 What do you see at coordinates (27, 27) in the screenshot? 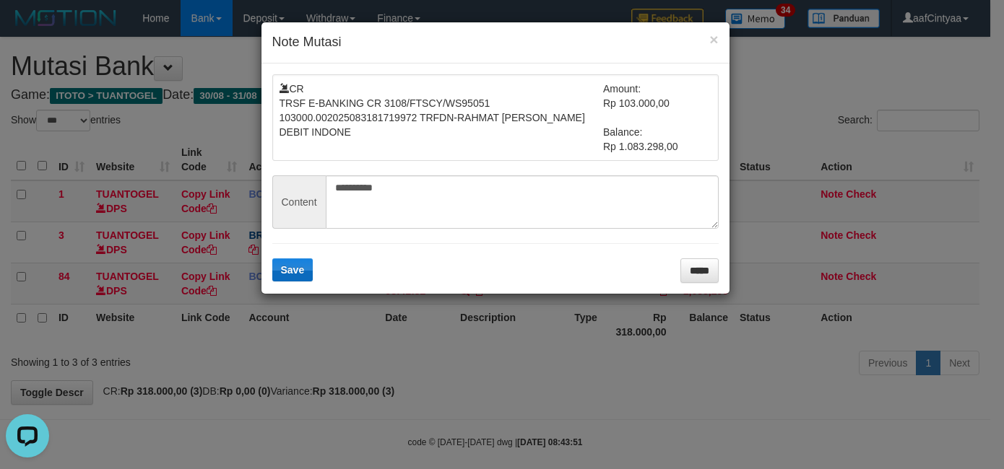
I see `button: Open LiveChat chat widget` at bounding box center [27, 27].